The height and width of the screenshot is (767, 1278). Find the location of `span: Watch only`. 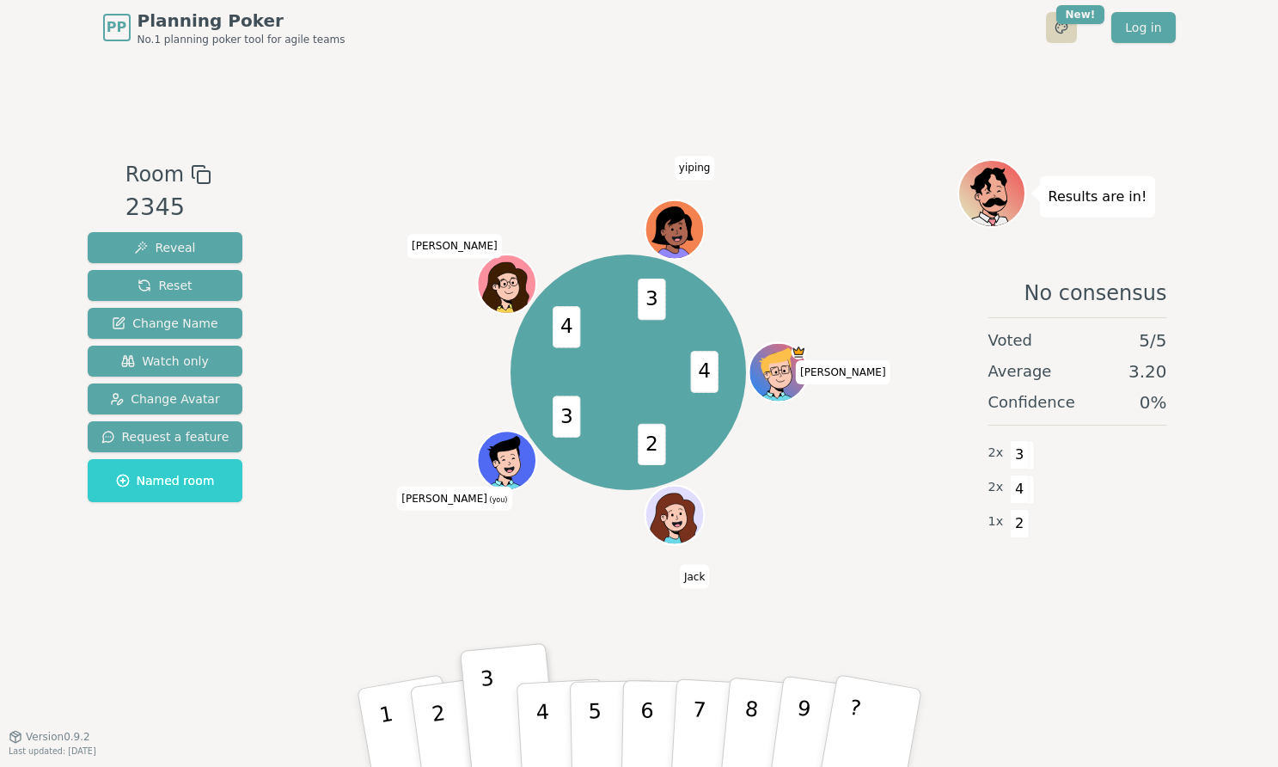

span: Watch only is located at coordinates (165, 361).